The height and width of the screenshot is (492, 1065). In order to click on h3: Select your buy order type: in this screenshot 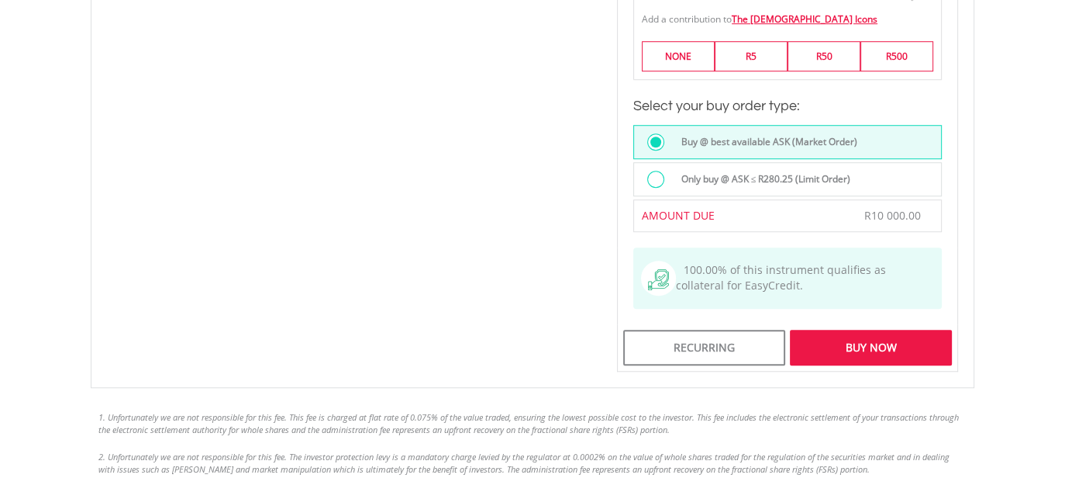, I will do `click(788, 106)`.